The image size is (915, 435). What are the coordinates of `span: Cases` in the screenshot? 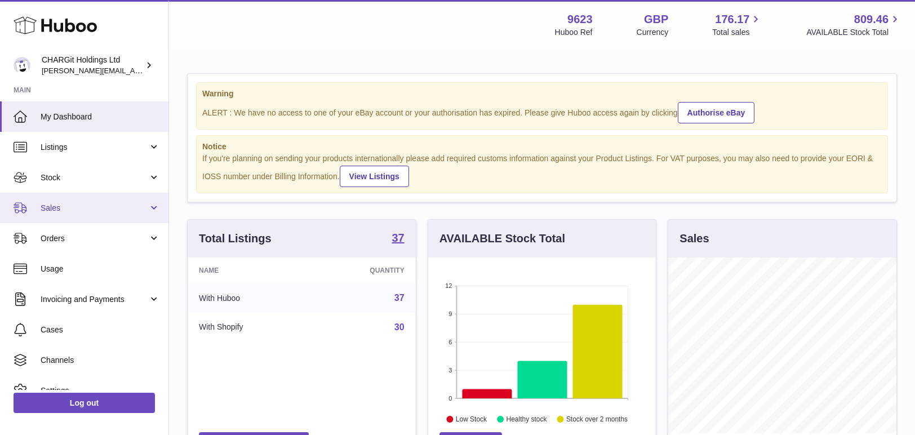 It's located at (100, 329).